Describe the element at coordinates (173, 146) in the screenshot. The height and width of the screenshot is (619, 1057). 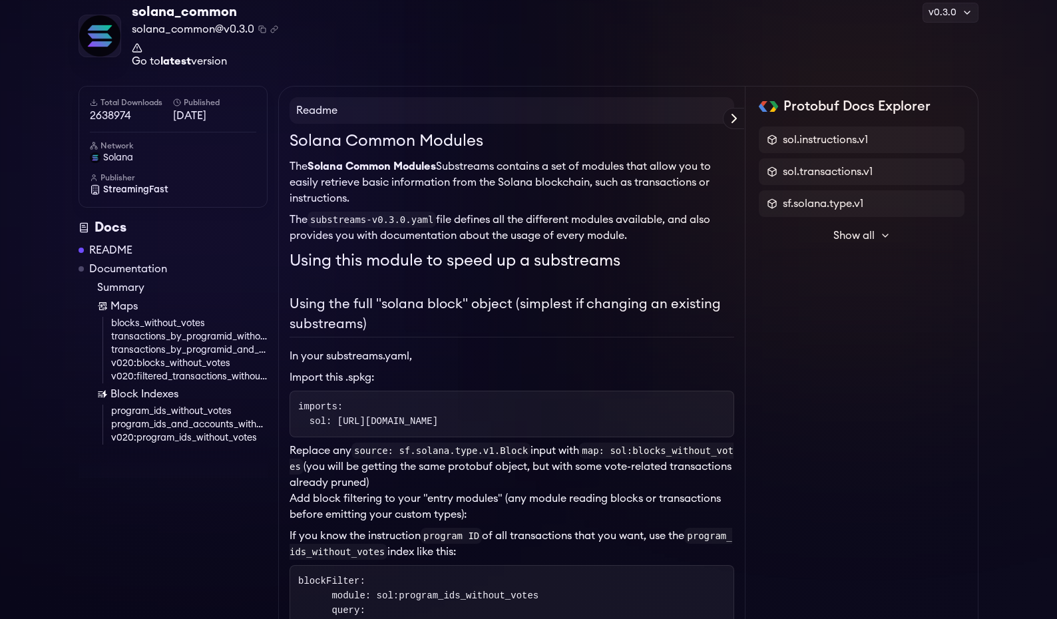
I see `h6: Network` at that location.